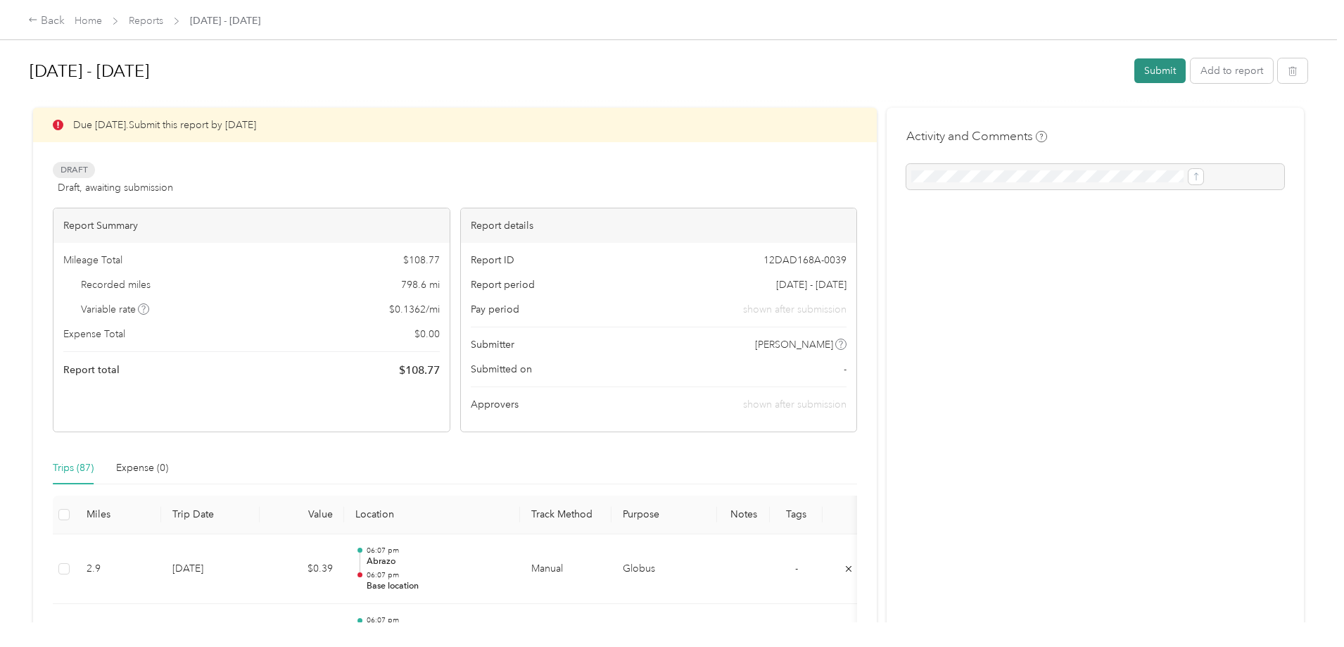 The image size is (1344, 647). I want to click on div: Expense (0), so click(142, 468).